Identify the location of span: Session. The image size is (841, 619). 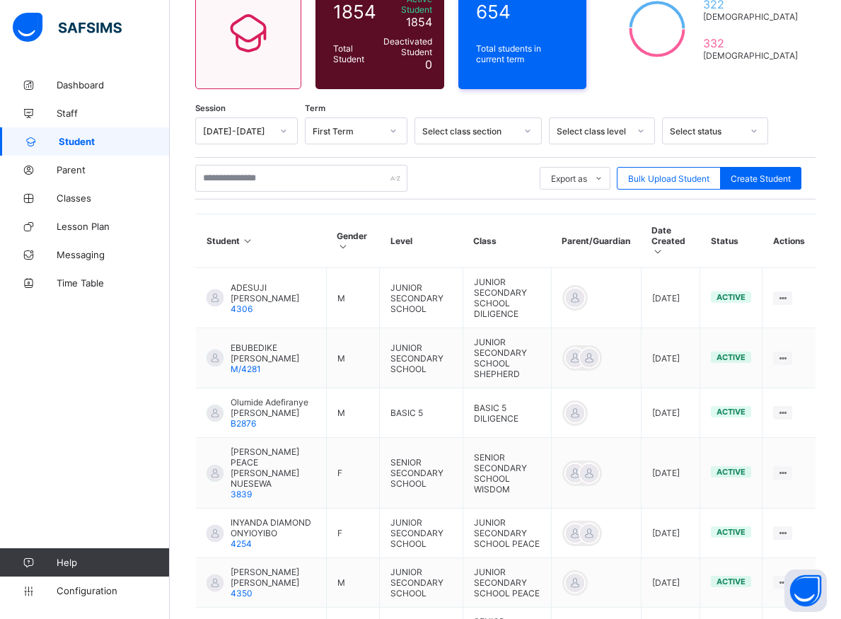
(210, 108).